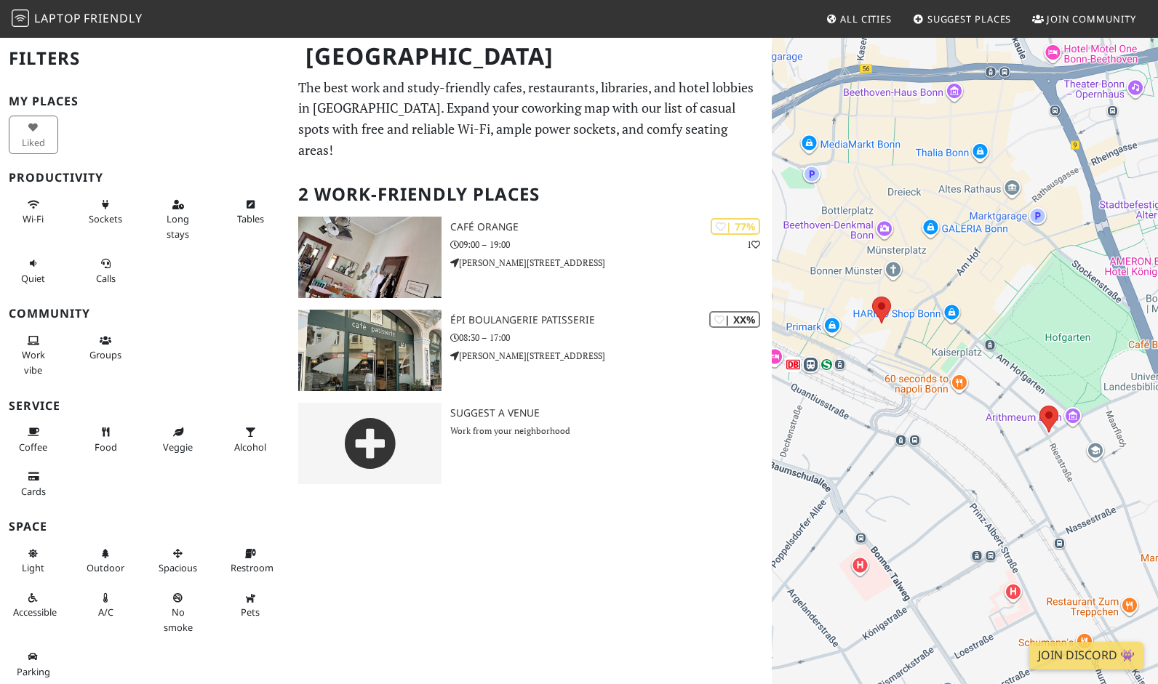 The height and width of the screenshot is (684, 1158). I want to click on button: Quiet, so click(33, 271).